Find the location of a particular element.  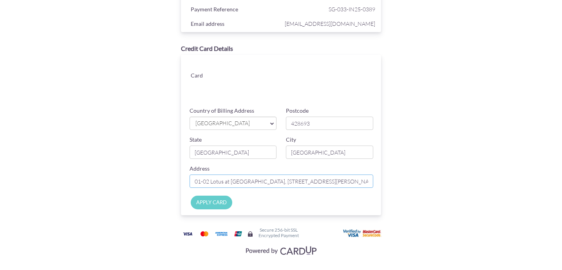

label: Address is located at coordinates (199, 169).